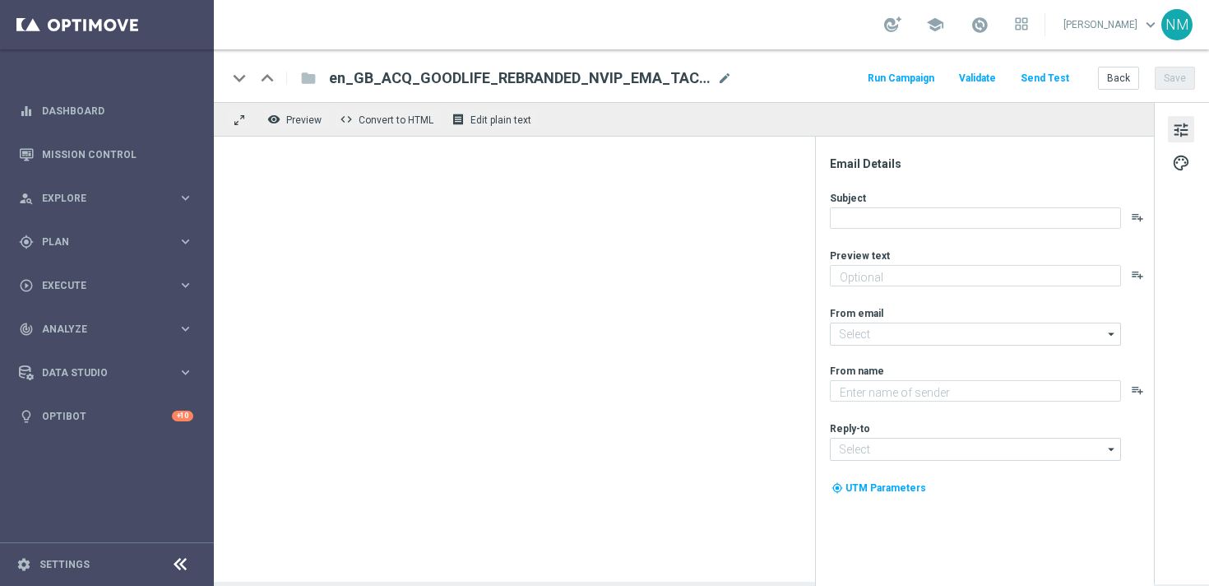 The width and height of the screenshot is (1209, 586). What do you see at coordinates (1151, 25) in the screenshot?
I see `span: keyboard_arrow_down` at bounding box center [1151, 25].